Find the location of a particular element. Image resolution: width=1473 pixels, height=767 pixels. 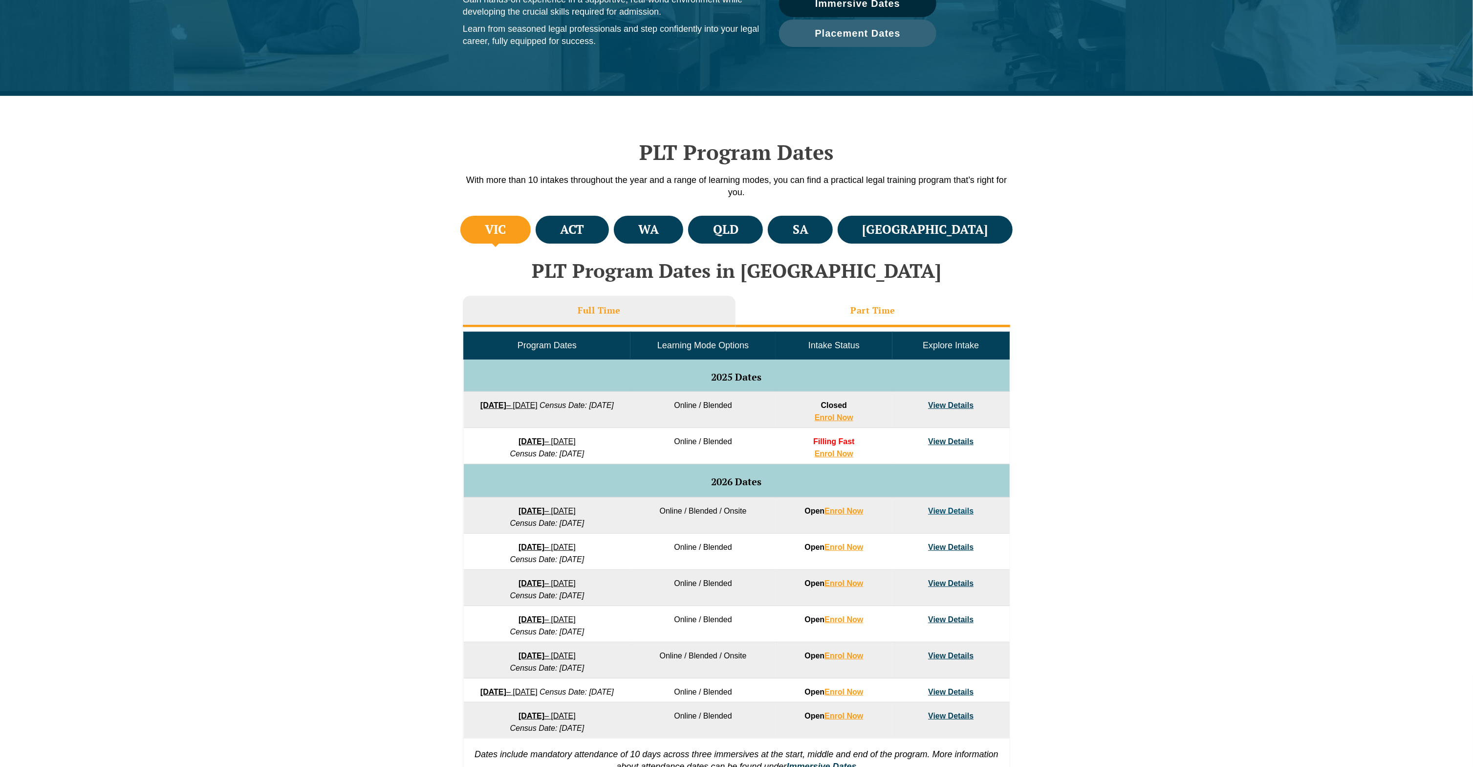

h2: PLT Program Dates is located at coordinates (737, 152).